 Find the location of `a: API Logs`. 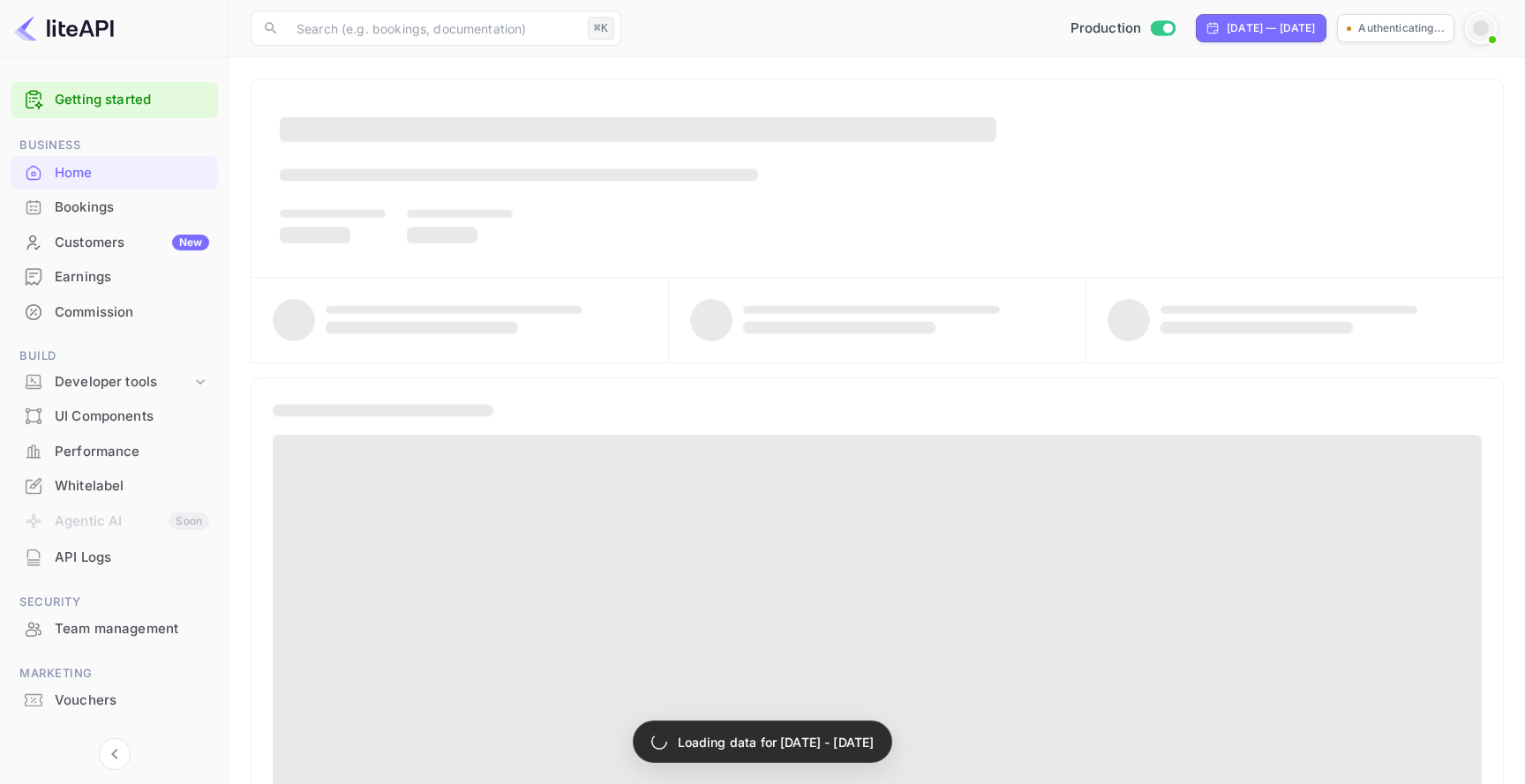

a: API Logs is located at coordinates (114, 557).